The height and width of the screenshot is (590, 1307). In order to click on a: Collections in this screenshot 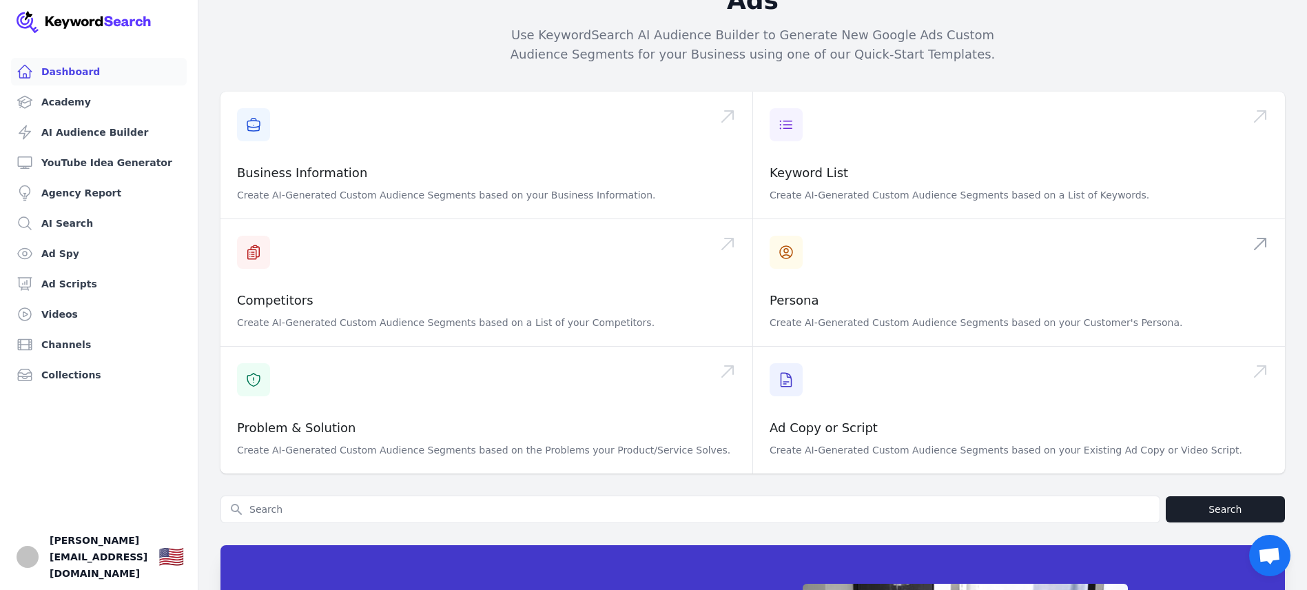, I will do `click(99, 375)`.